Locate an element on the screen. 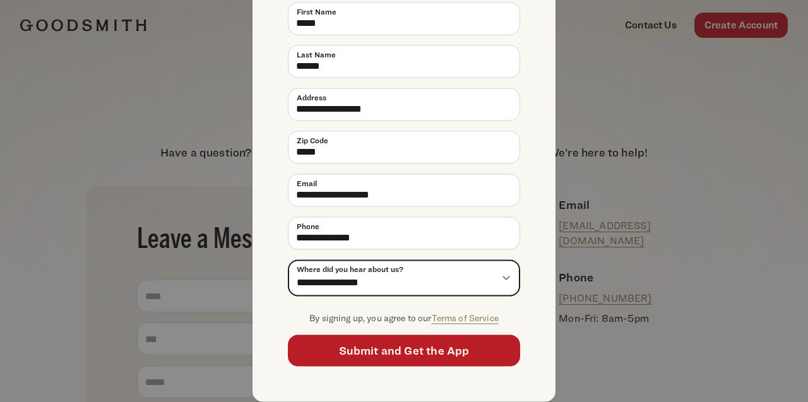 This screenshot has width=808, height=402. span: Zip Code is located at coordinates (313, 140).